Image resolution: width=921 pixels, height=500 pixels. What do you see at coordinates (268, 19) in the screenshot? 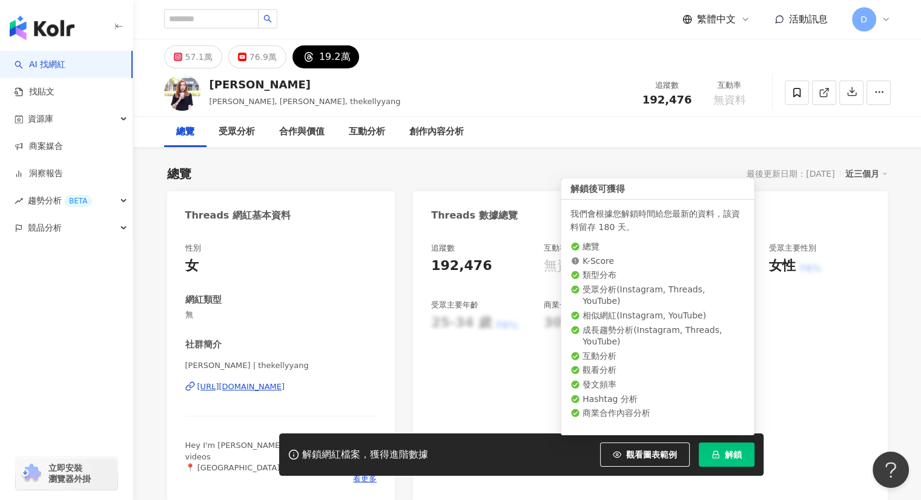
I see `span: search` at bounding box center [268, 19].